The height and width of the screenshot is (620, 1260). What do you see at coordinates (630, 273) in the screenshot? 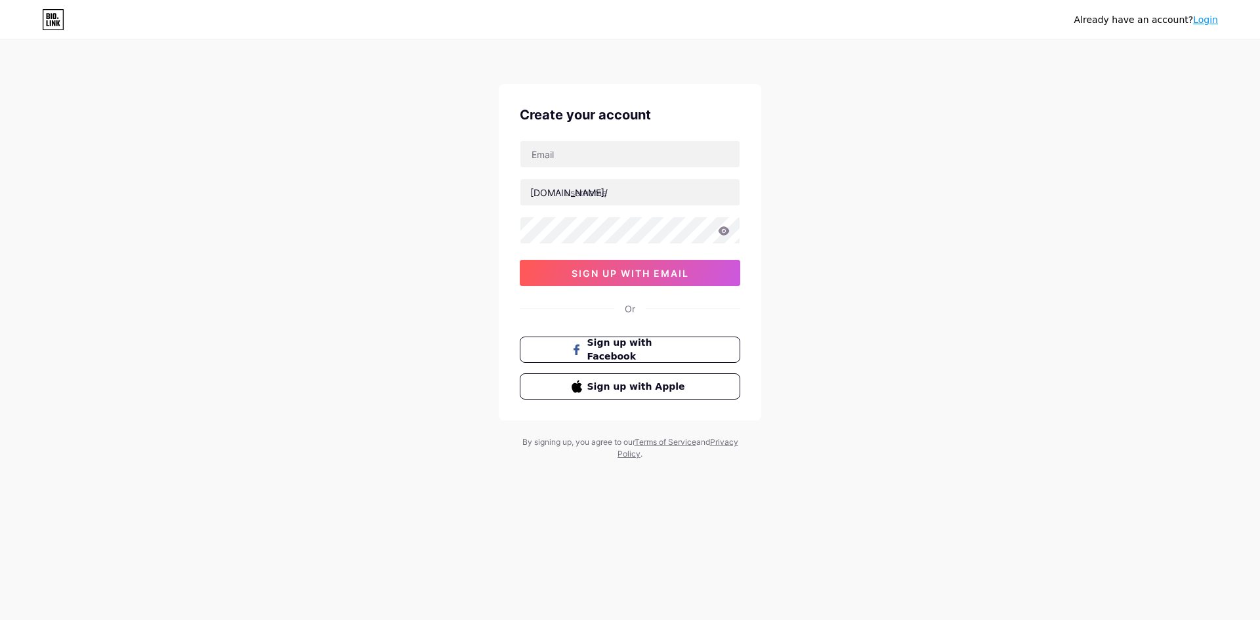
I see `span: sign up with email` at bounding box center [630, 273].